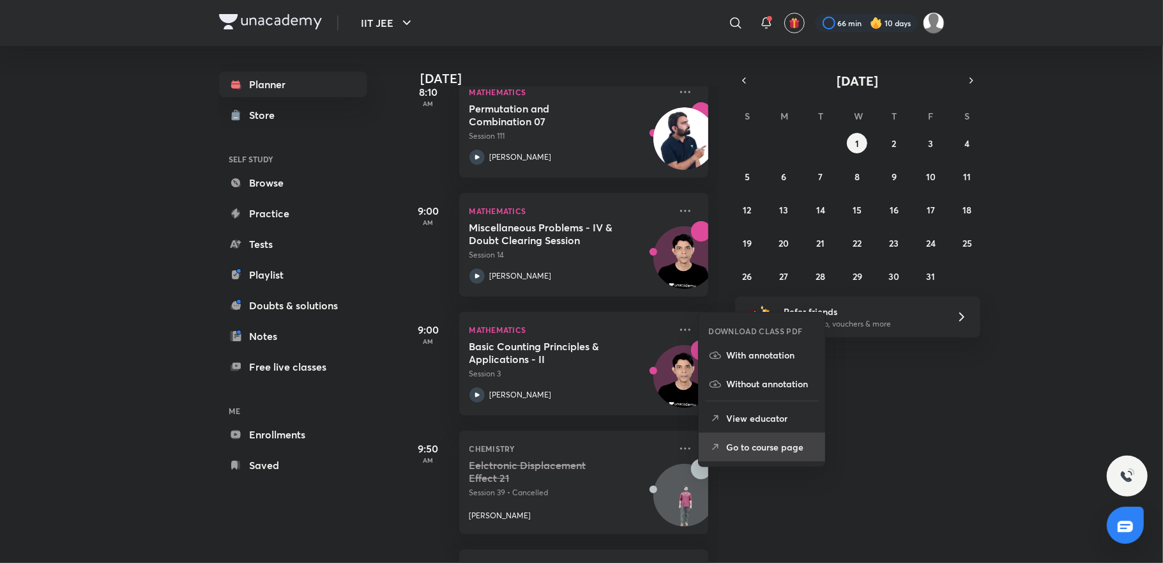 Image resolution: width=1163 pixels, height=563 pixels. I want to click on abbr: Monday, so click(785, 116).